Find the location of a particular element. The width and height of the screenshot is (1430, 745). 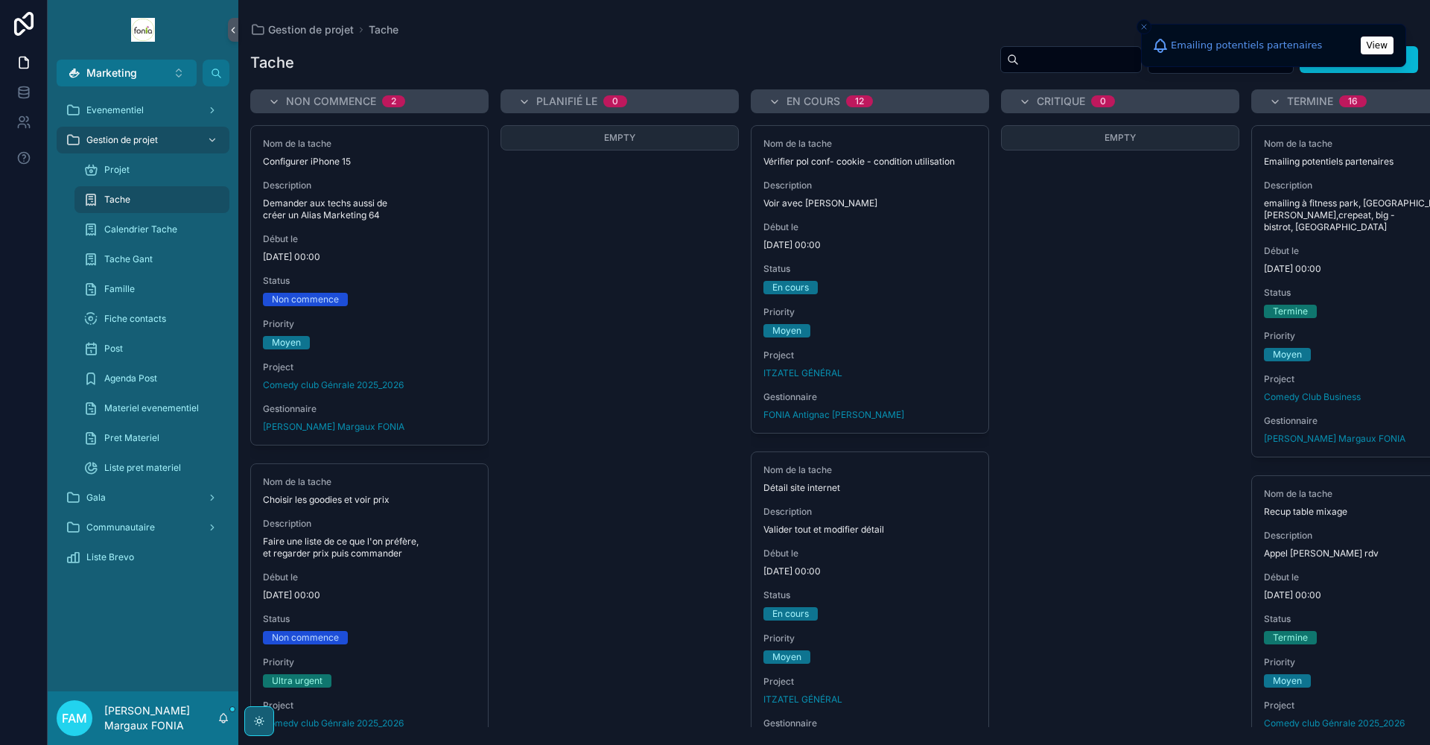

div: 2 is located at coordinates (393, 101).